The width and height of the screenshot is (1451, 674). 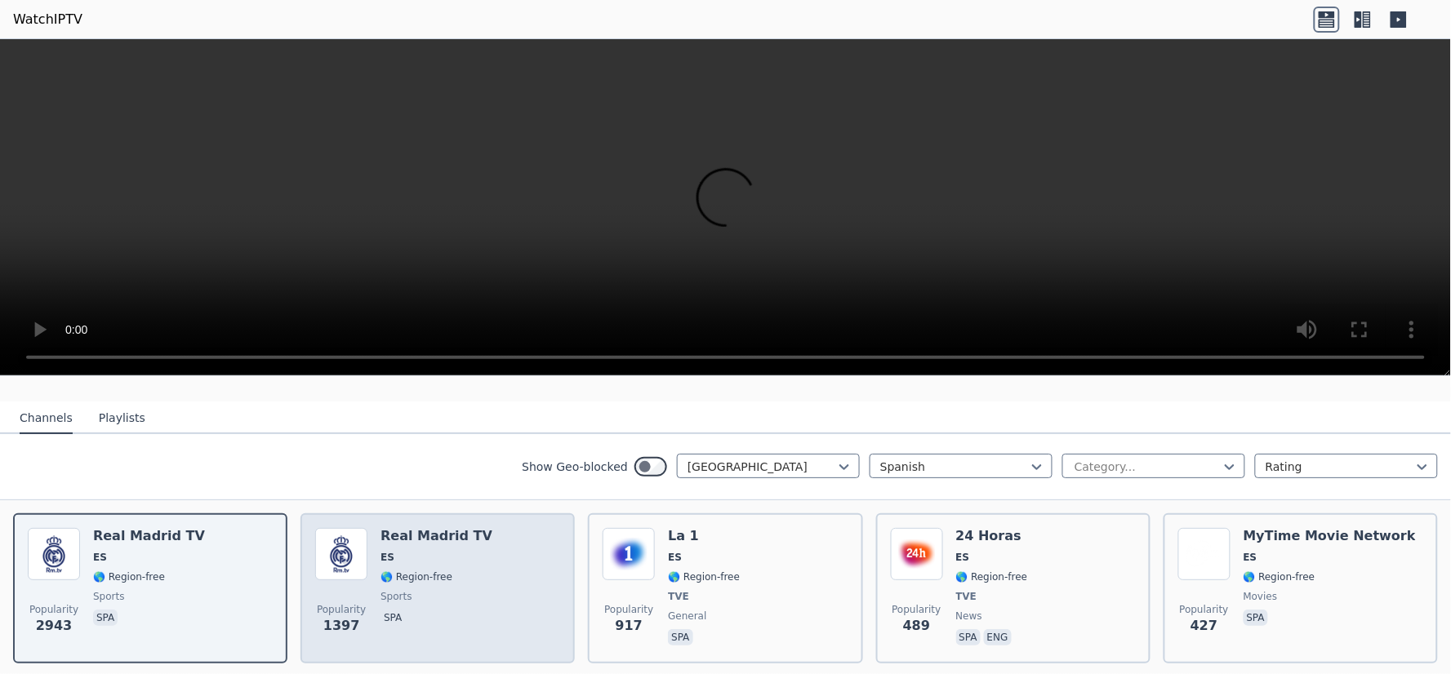 I want to click on span: 1397, so click(x=341, y=626).